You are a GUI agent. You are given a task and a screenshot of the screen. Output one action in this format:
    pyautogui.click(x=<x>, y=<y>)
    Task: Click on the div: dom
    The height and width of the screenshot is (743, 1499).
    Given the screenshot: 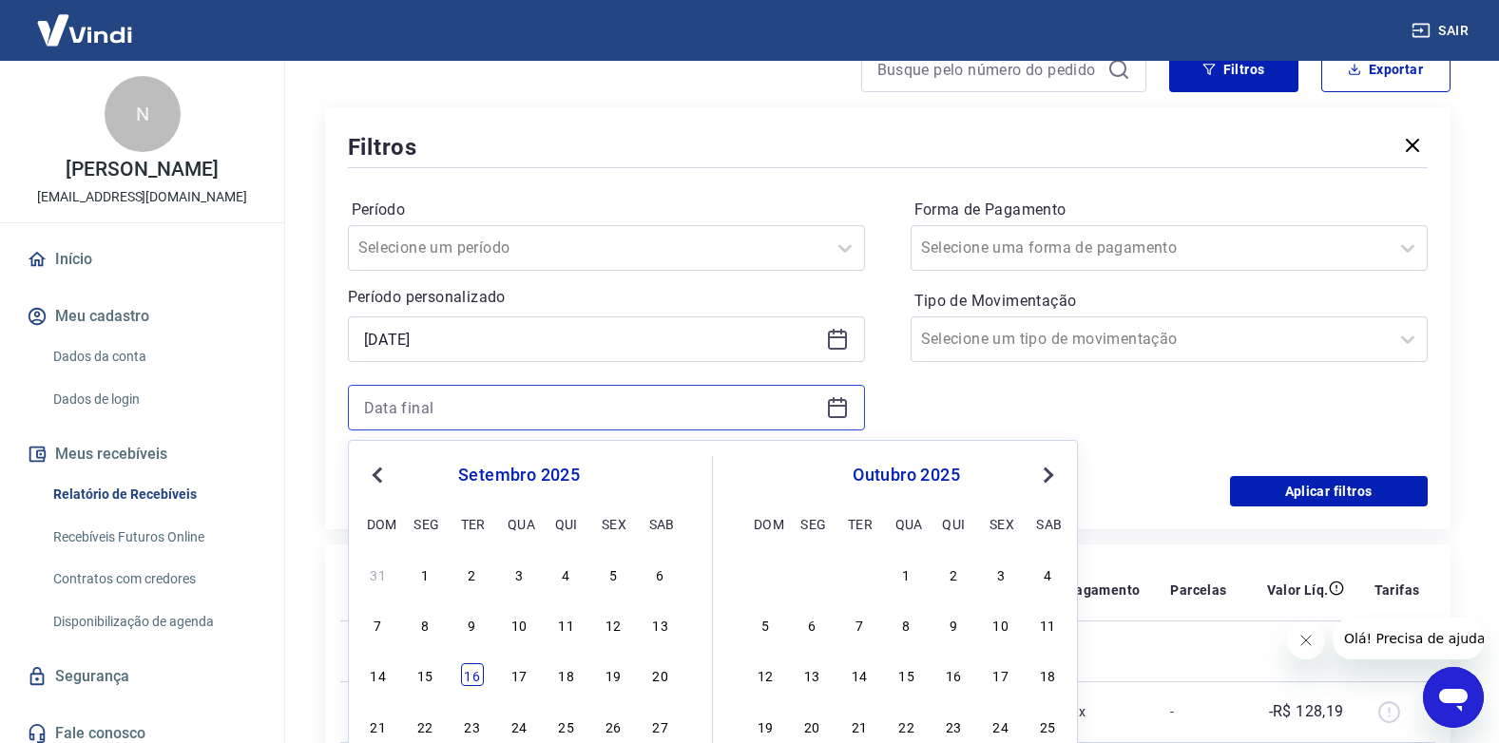 What is the action you would take?
    pyautogui.click(x=765, y=524)
    